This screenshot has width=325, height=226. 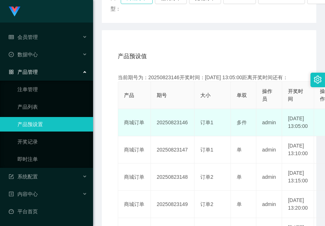 What do you see at coordinates (296, 95) in the screenshot?
I see `span: 开奖时间` at bounding box center [296, 95].